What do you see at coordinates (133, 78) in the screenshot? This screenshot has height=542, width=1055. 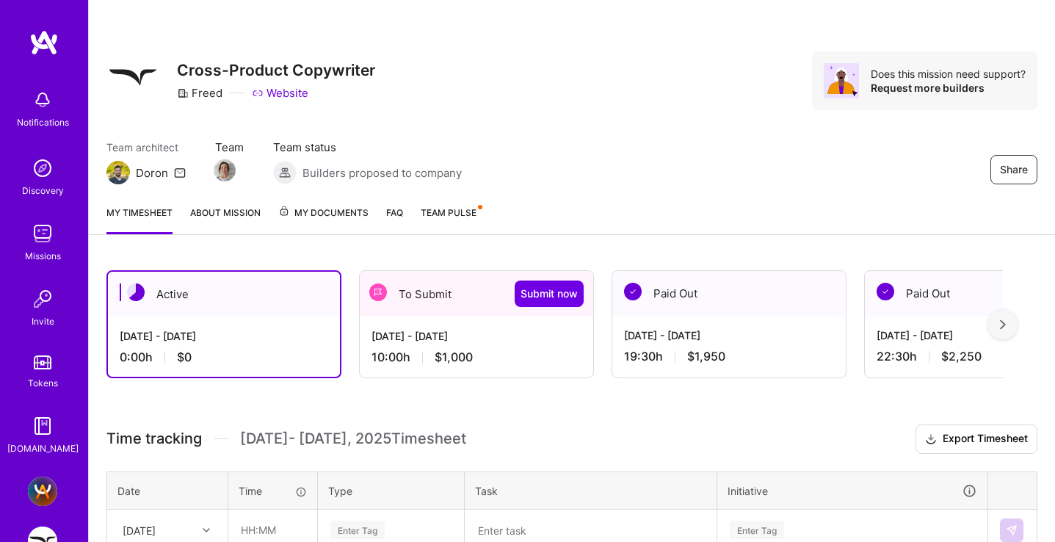 I see `img: Company Logo` at bounding box center [133, 78].